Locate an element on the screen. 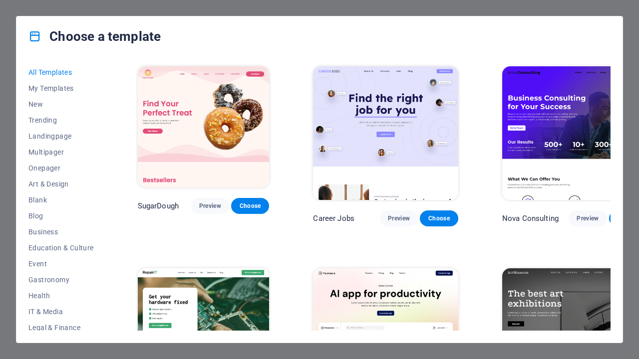 Image resolution: width=639 pixels, height=359 pixels. button: Legal & Finance is located at coordinates (61, 328).